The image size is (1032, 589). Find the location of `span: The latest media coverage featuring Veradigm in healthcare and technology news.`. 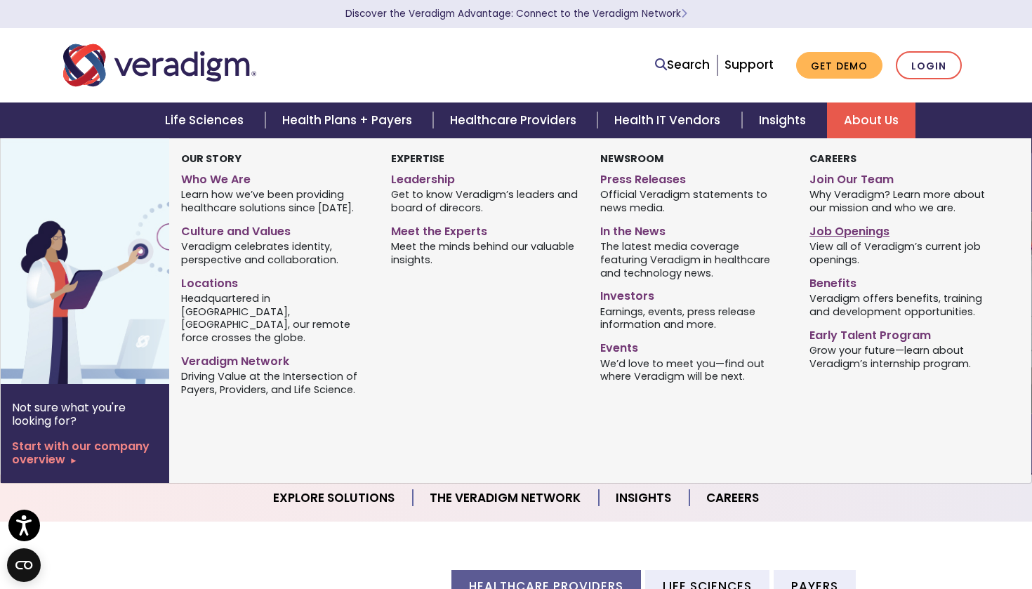

span: The latest media coverage featuring Veradigm in healthcare and technology news. is located at coordinates (694, 260).